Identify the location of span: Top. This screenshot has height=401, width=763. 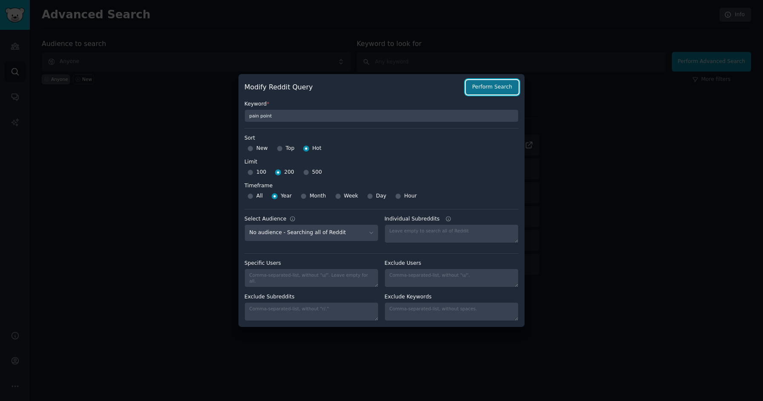
(290, 149).